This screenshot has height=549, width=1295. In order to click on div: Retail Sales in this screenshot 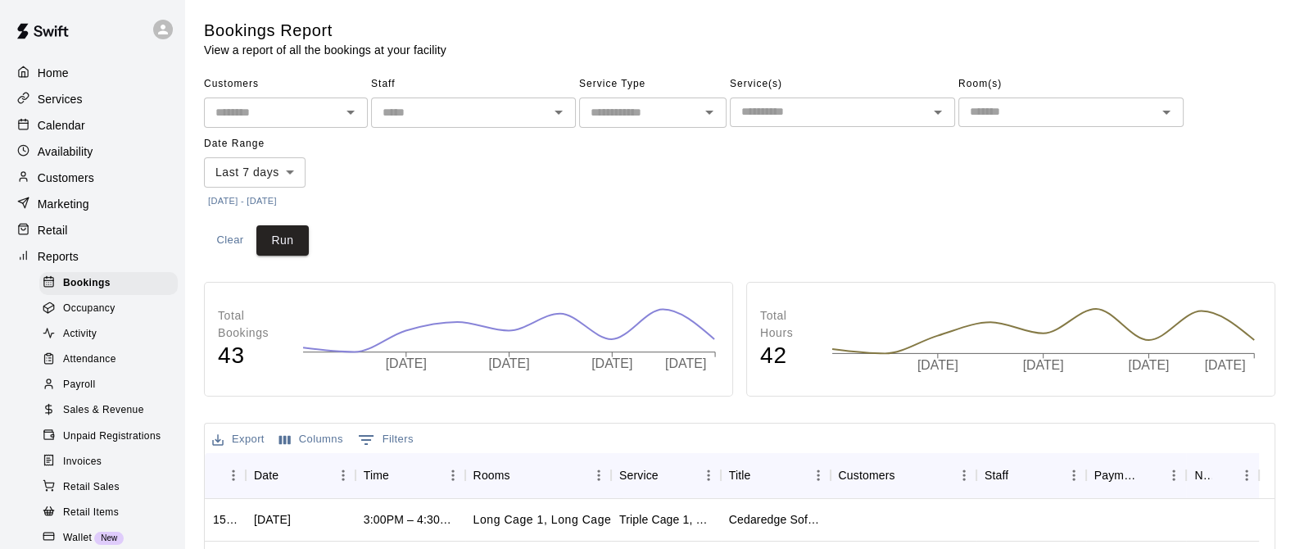, I will do `click(108, 487)`.